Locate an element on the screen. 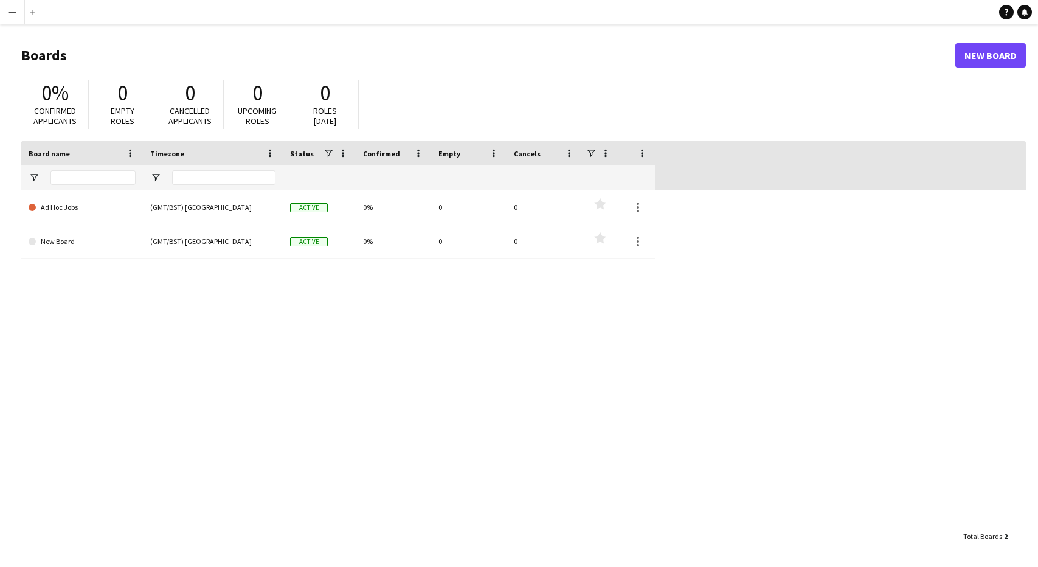 This screenshot has height=567, width=1038. span: Status is located at coordinates (302, 153).